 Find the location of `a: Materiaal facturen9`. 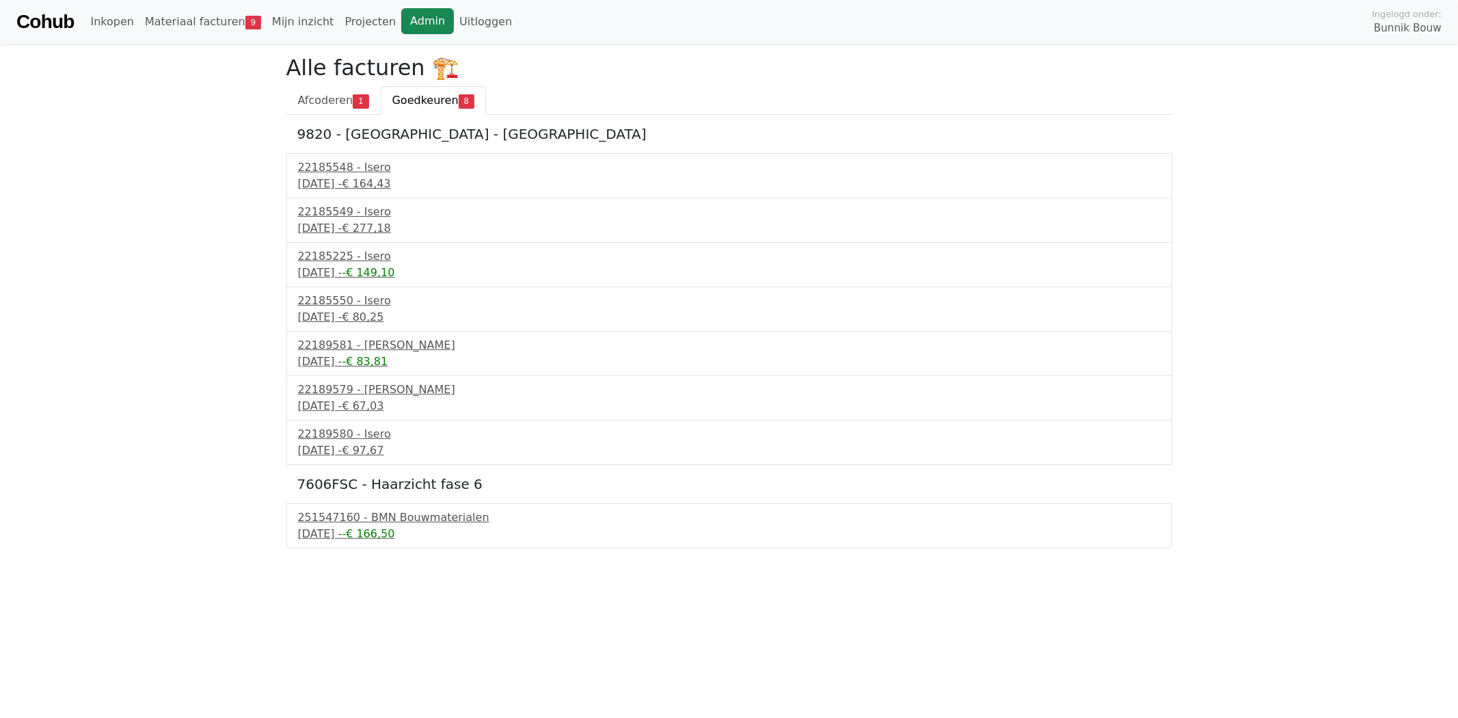

a: Materiaal facturen9 is located at coordinates (203, 22).